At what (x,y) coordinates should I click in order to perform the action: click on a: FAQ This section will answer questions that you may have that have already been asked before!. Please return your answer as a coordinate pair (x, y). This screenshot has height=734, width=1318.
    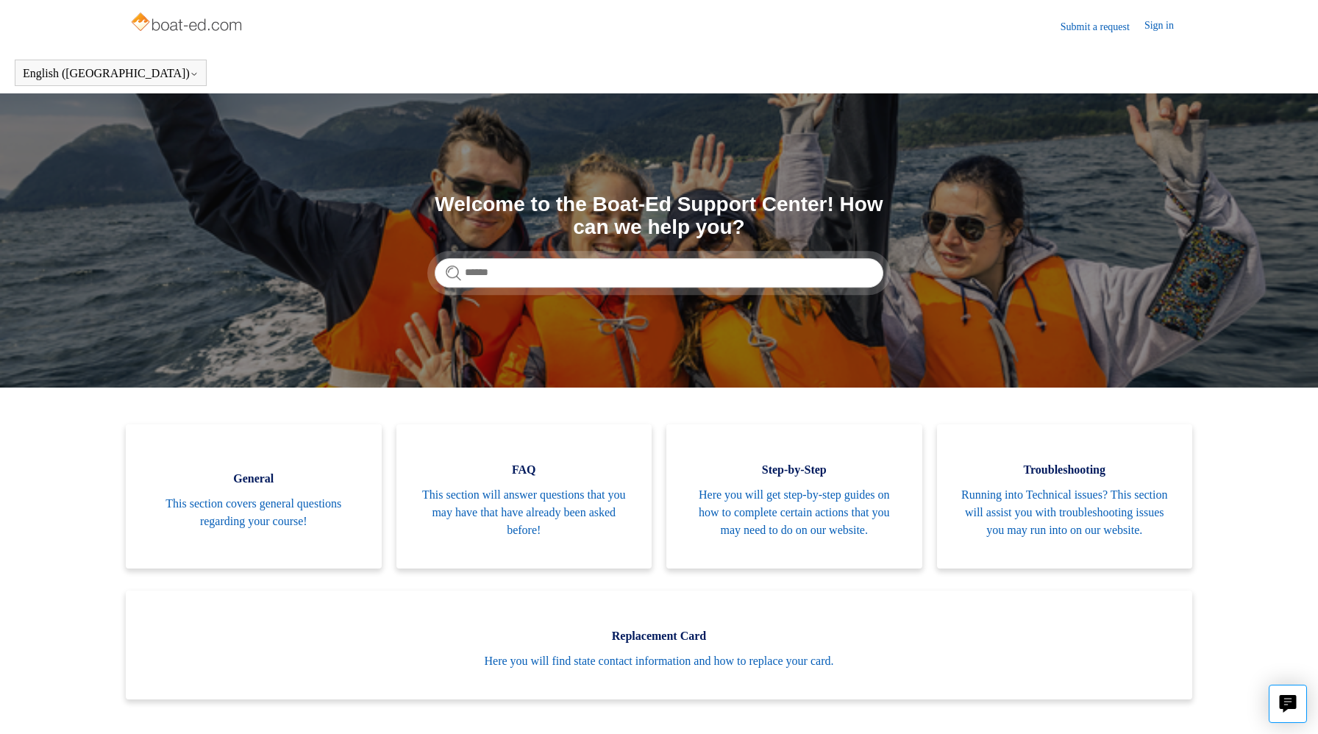
    Looking at the image, I should click on (524, 496).